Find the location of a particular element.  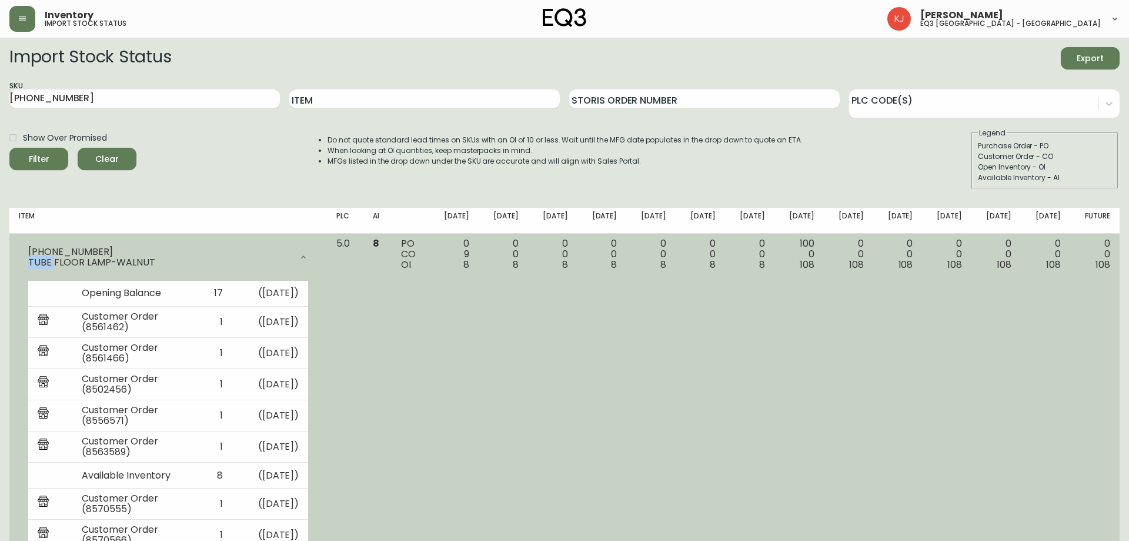

td: Opening Balance is located at coordinates (131, 294).